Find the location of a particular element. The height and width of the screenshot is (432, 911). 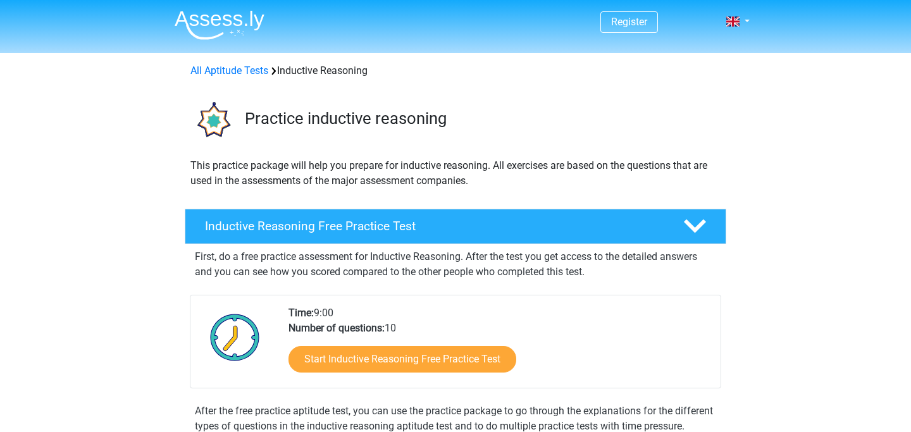

img: Clock is located at coordinates (235, 337).